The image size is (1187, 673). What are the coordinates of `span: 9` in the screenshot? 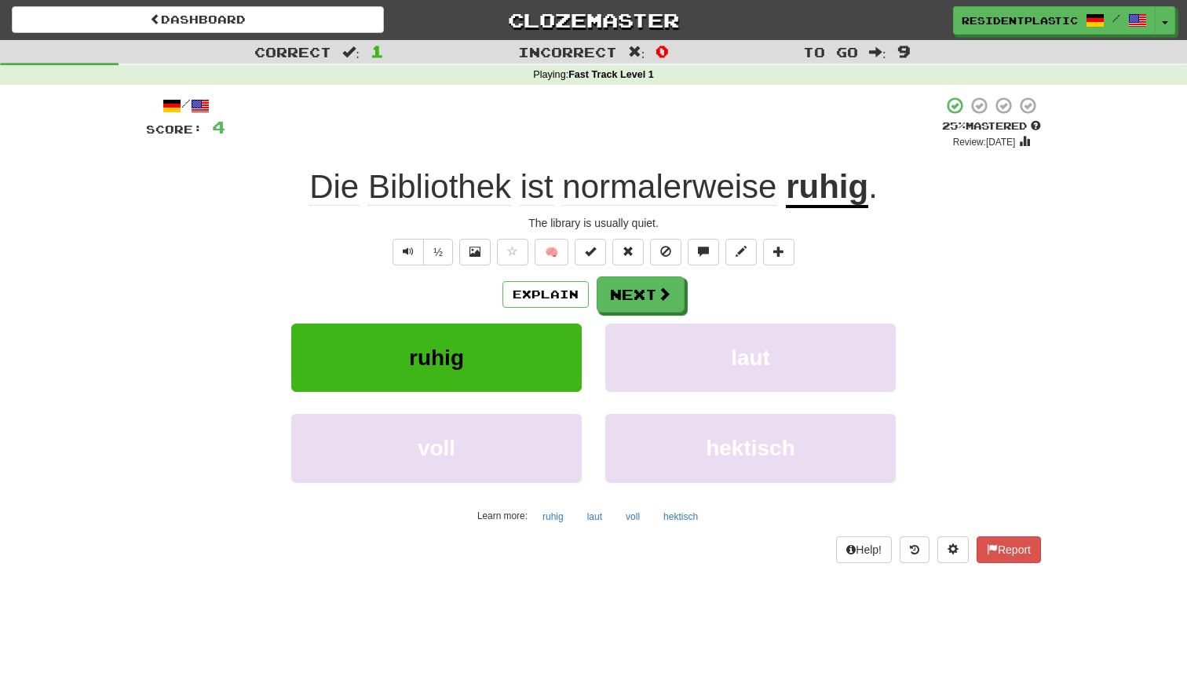 It's located at (904, 51).